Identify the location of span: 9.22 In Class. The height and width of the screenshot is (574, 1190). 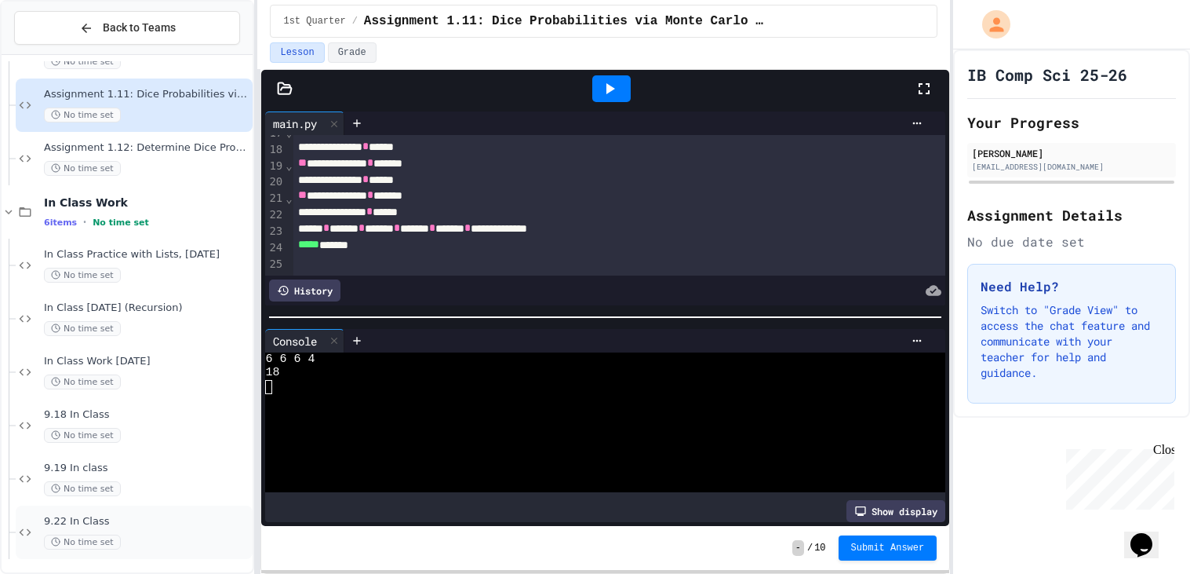
(147, 521).